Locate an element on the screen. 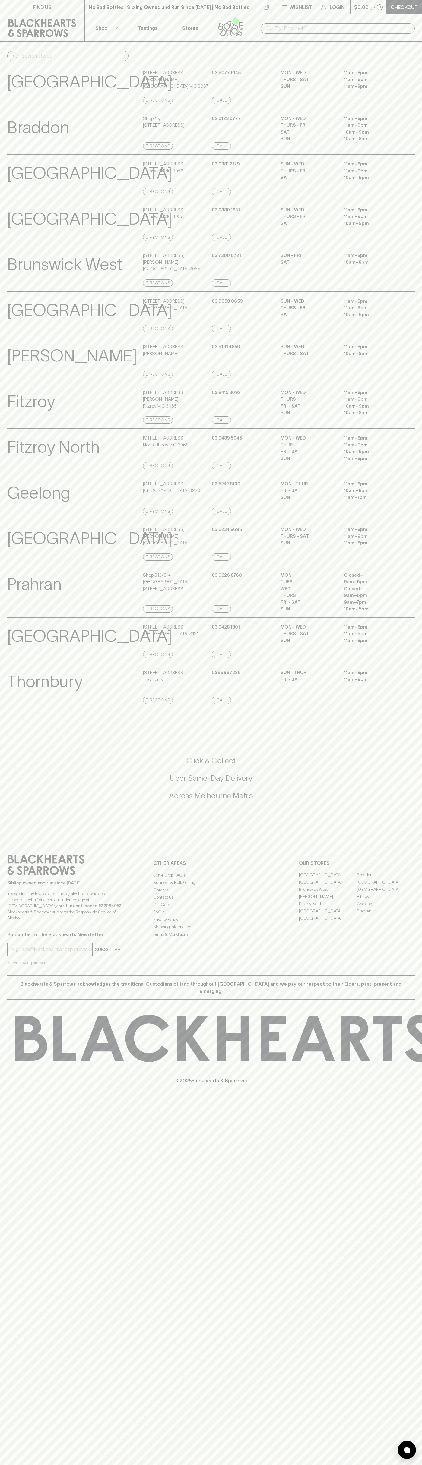 The width and height of the screenshot is (422, 1465). a: FAQ's is located at coordinates (211, 912).